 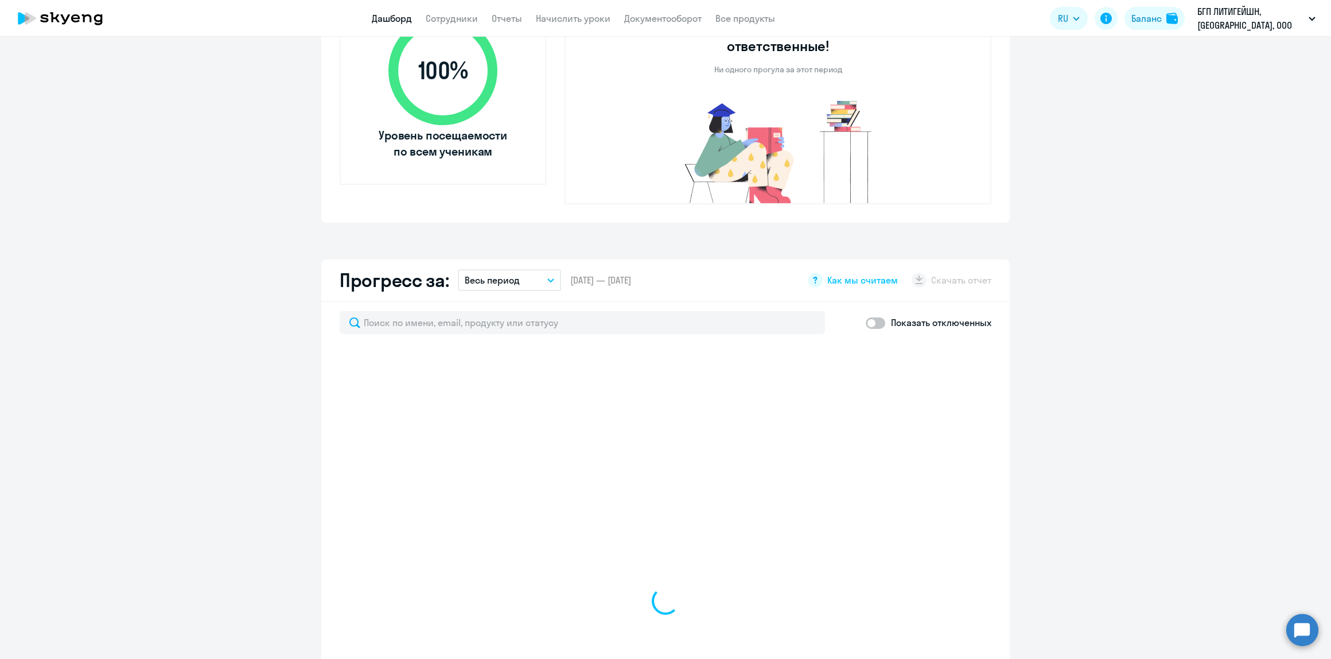 What do you see at coordinates (663, 18) in the screenshot?
I see `a: Документооборот` at bounding box center [663, 18].